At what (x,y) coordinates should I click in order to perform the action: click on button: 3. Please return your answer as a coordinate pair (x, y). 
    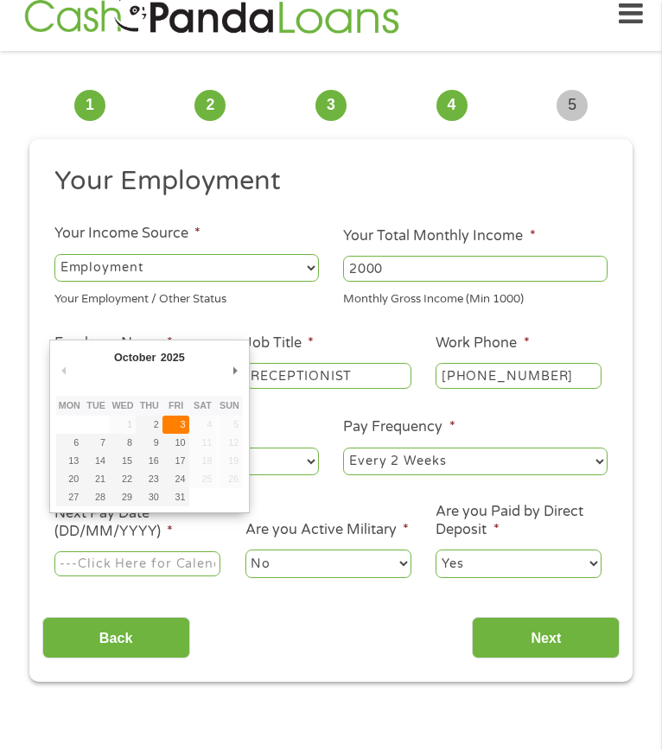
    Looking at the image, I should click on (175, 424).